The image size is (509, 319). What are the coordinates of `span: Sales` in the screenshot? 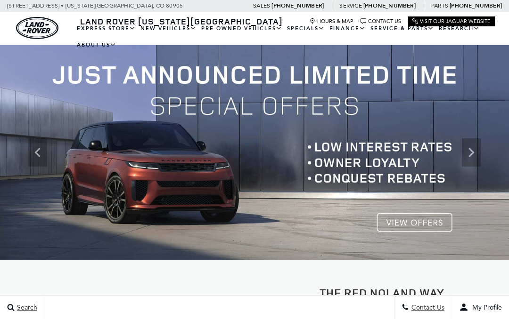 It's located at (262, 6).